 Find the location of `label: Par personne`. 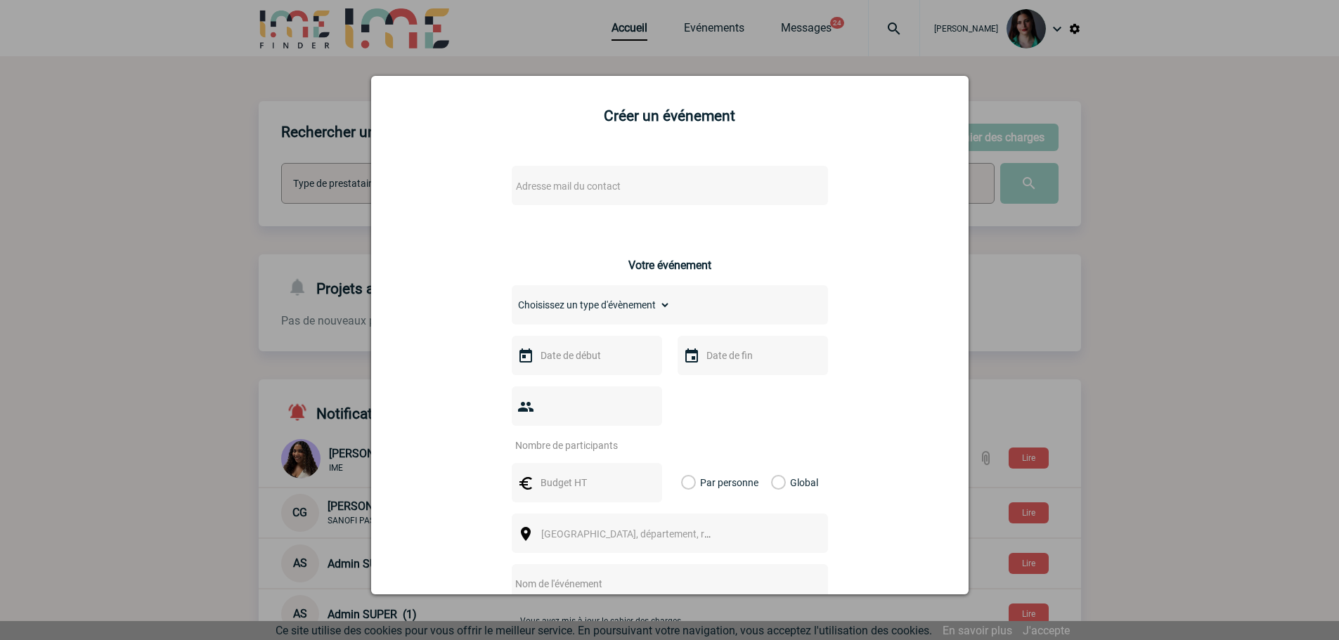

label: Par personne is located at coordinates (689, 483).